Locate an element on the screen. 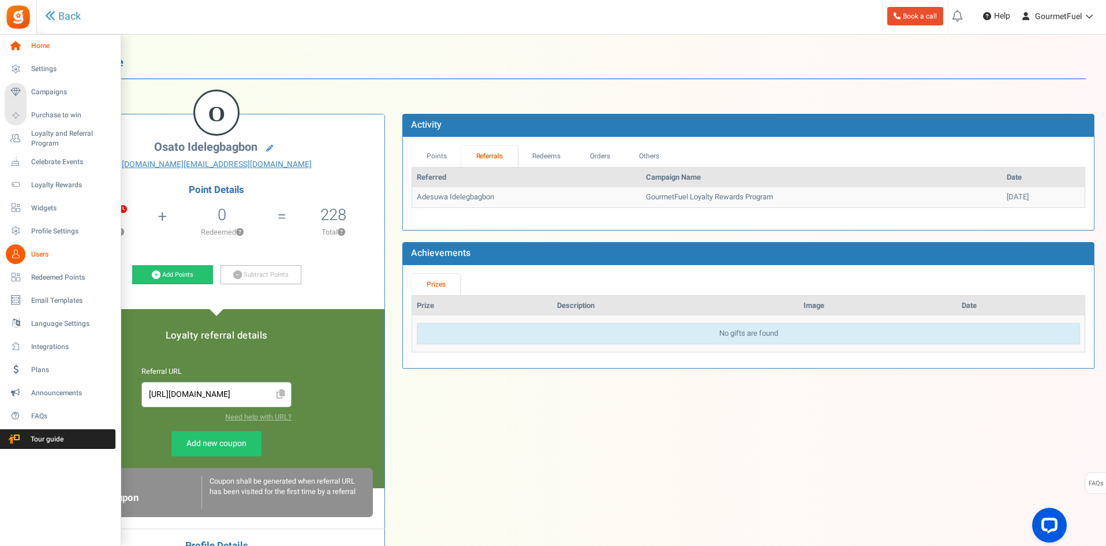 This screenshot has height=546, width=1106. span: GourmetFuel is located at coordinates (1059, 16).